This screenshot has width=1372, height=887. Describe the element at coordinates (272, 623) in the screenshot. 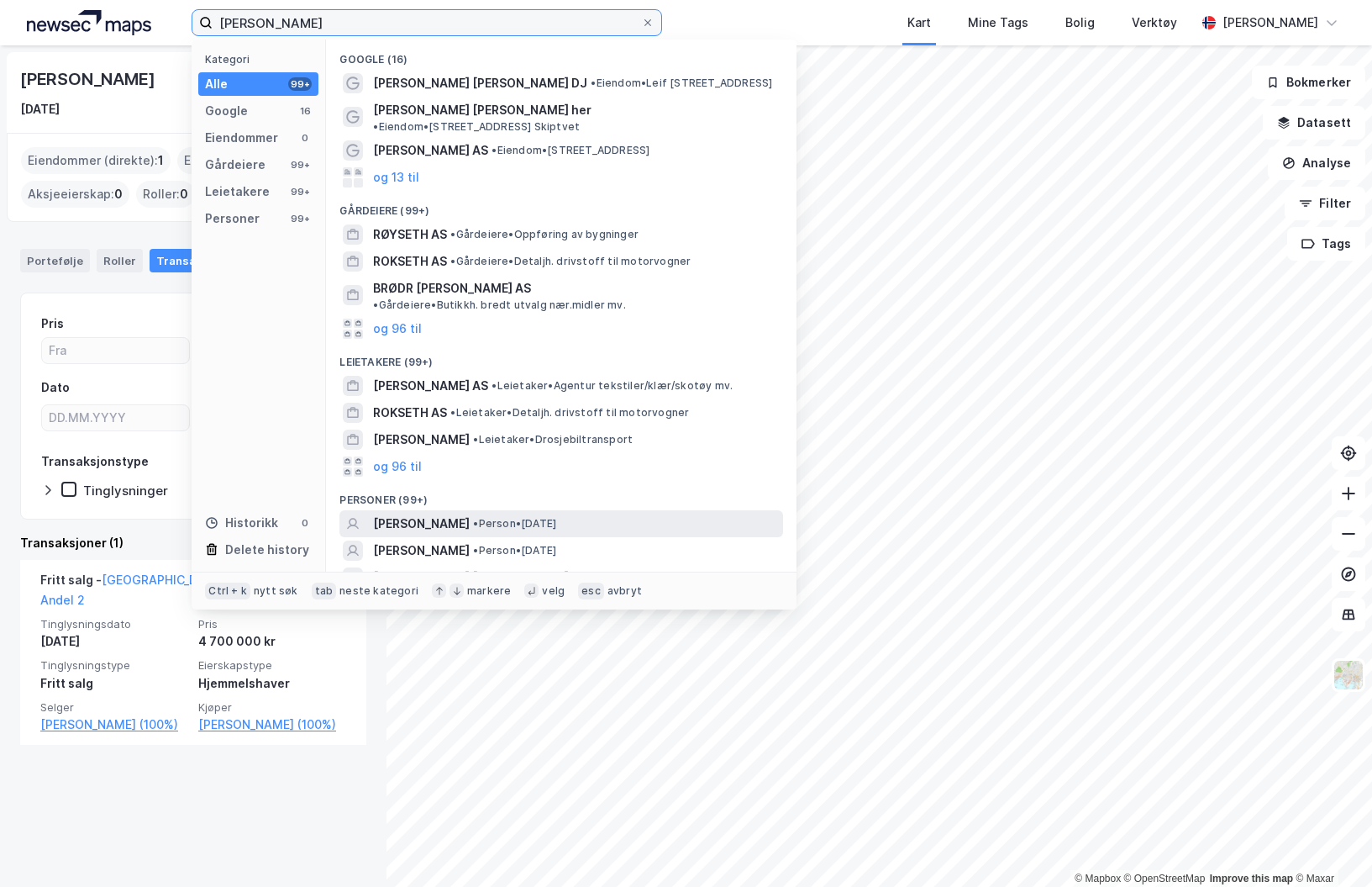

I see `span: Pris` at that location.